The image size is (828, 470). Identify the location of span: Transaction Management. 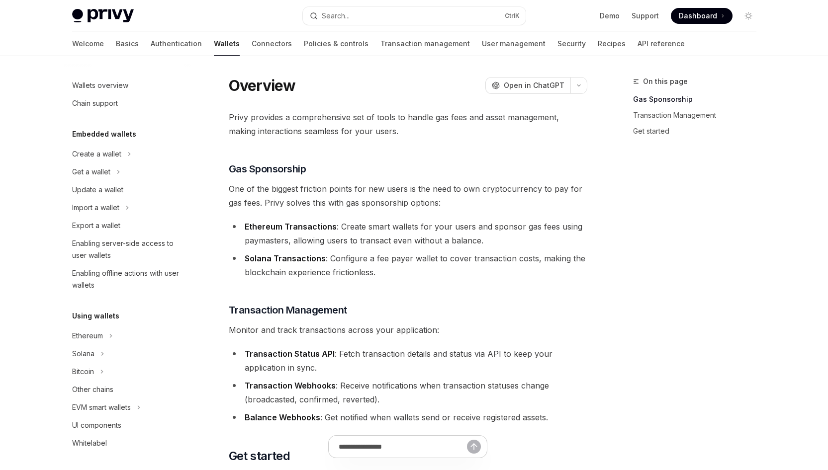
(288, 310).